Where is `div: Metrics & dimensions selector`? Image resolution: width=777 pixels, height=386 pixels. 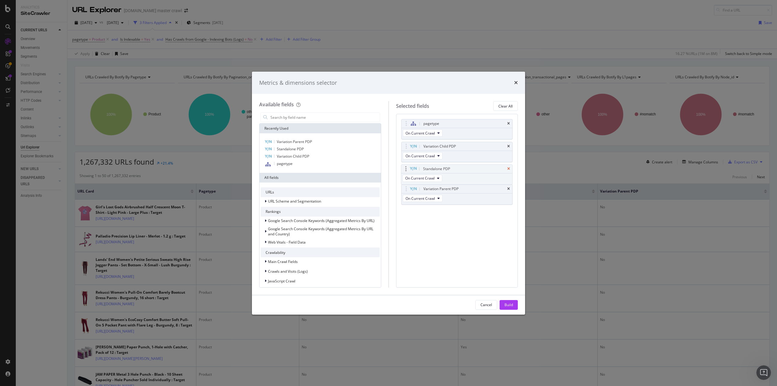 div: Metrics & dimensions selector is located at coordinates (298, 83).